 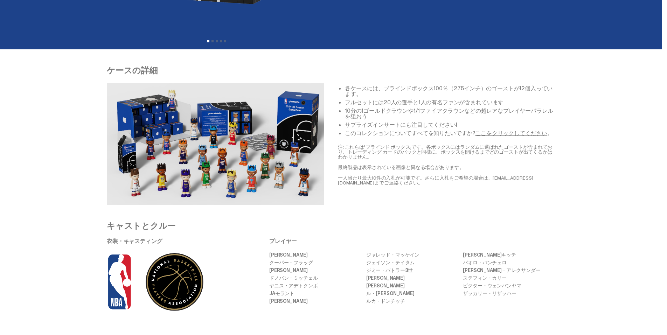 I want to click on font: ジャレッド, so click(x=378, y=255).